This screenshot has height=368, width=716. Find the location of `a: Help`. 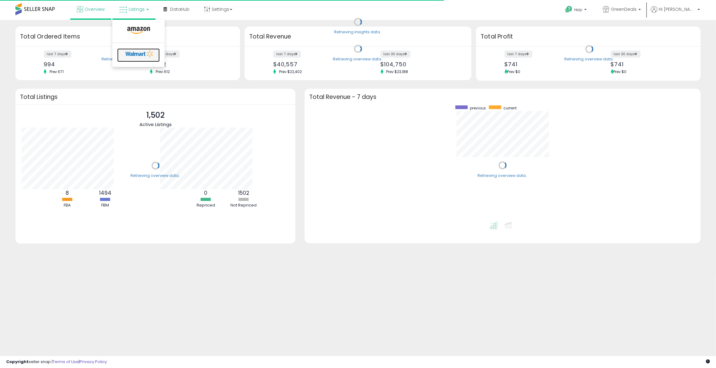

a: Help is located at coordinates (577, 10).